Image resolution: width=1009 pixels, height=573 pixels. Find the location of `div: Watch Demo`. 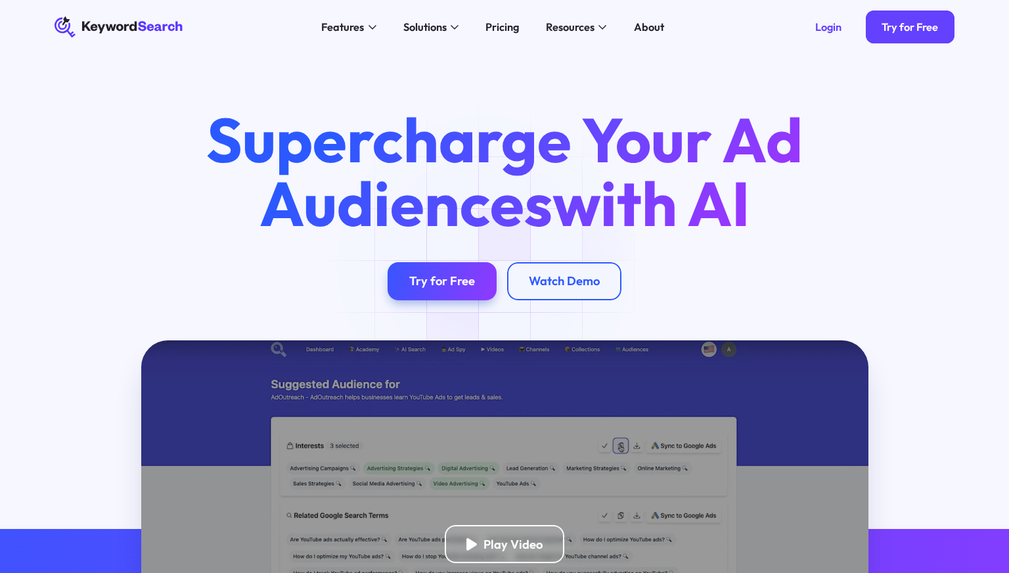

div: Watch Demo is located at coordinates (565, 281).